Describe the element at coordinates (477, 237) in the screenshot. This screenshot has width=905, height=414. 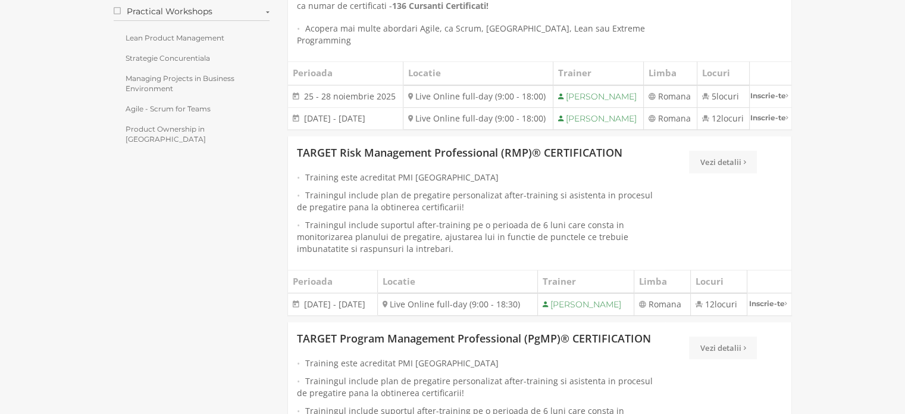
I see `li: Trainingul include suportul after-training pe o perioada de 6 luni care consta in monitorizarea p...` at that location.